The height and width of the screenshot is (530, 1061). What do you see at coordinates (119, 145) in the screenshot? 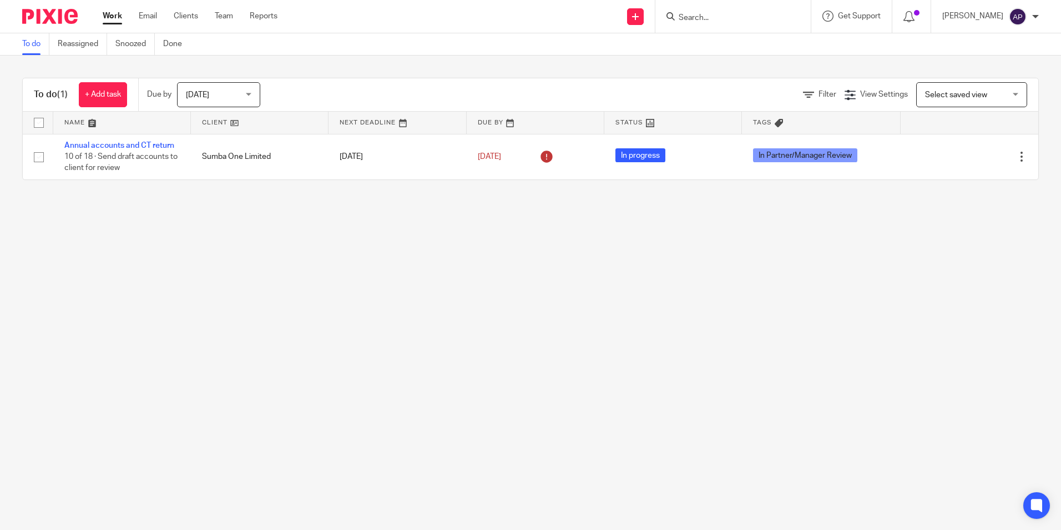
I see `a: Annual accounts and CT return` at bounding box center [119, 145].